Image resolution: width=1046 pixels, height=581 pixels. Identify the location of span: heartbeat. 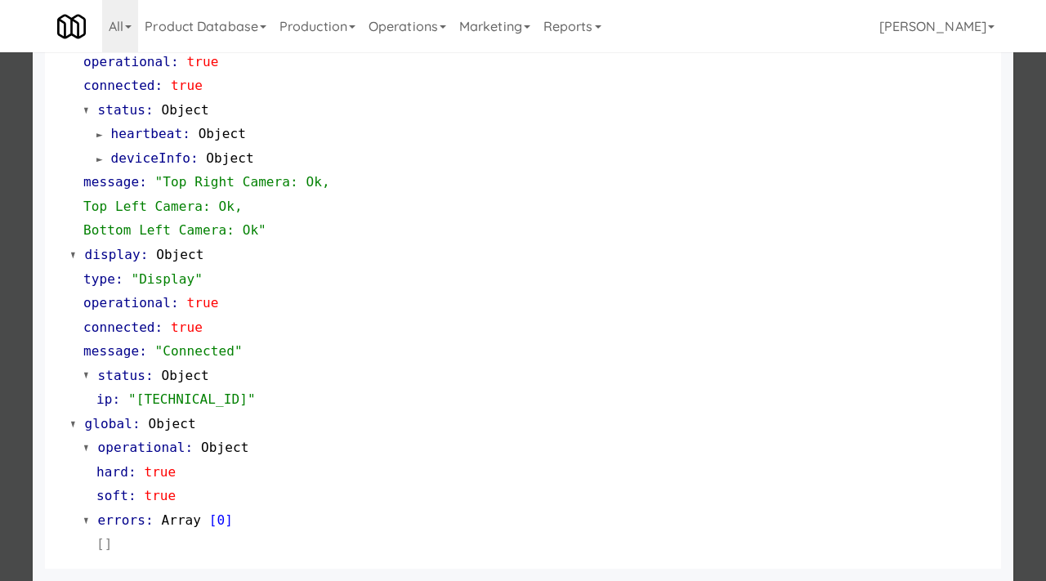
(147, 133).